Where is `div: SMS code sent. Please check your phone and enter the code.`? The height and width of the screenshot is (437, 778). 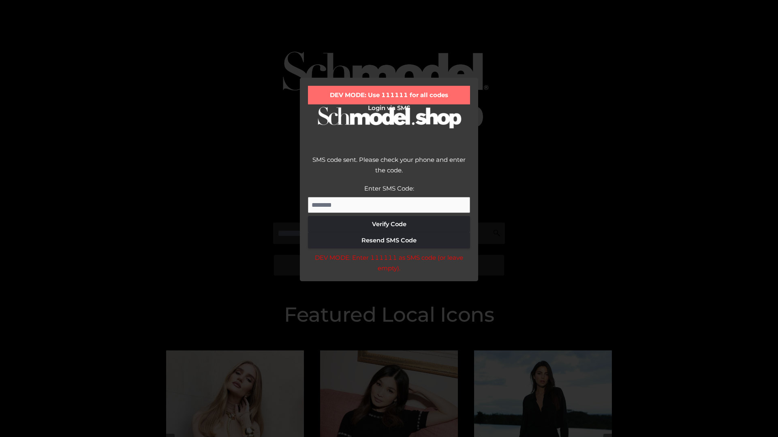 div: SMS code sent. Please check your phone and enter the code. is located at coordinates (389, 169).